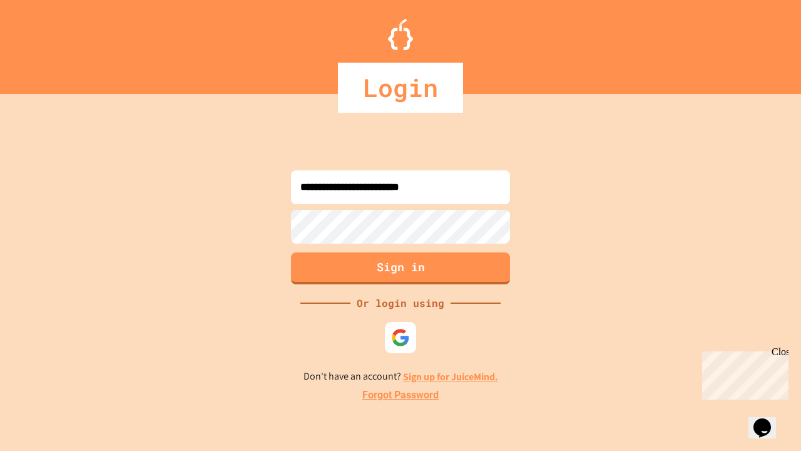  I want to click on p: Don't have an account?, so click(401, 376).